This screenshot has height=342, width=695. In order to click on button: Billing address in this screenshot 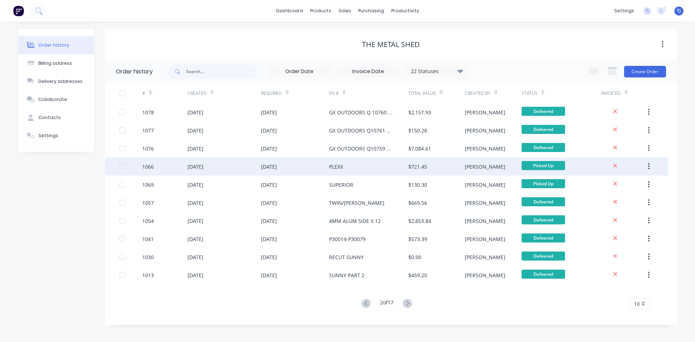, I will do `click(56, 63)`.